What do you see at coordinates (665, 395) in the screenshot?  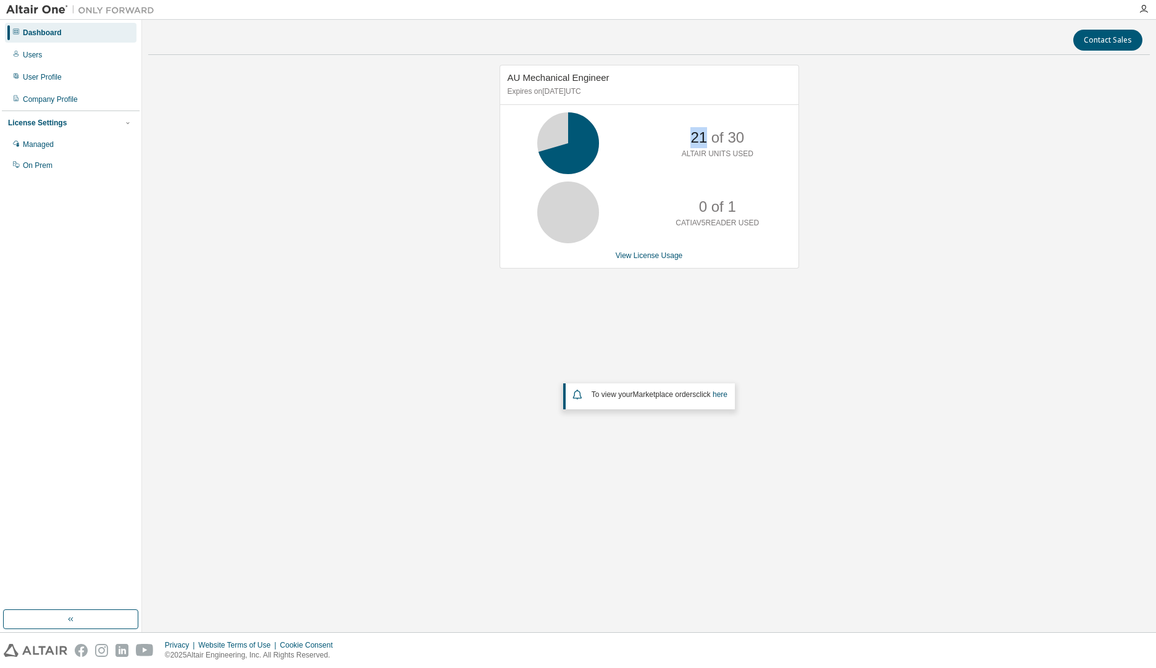 I see `em: Marketplace orders` at bounding box center [665, 395].